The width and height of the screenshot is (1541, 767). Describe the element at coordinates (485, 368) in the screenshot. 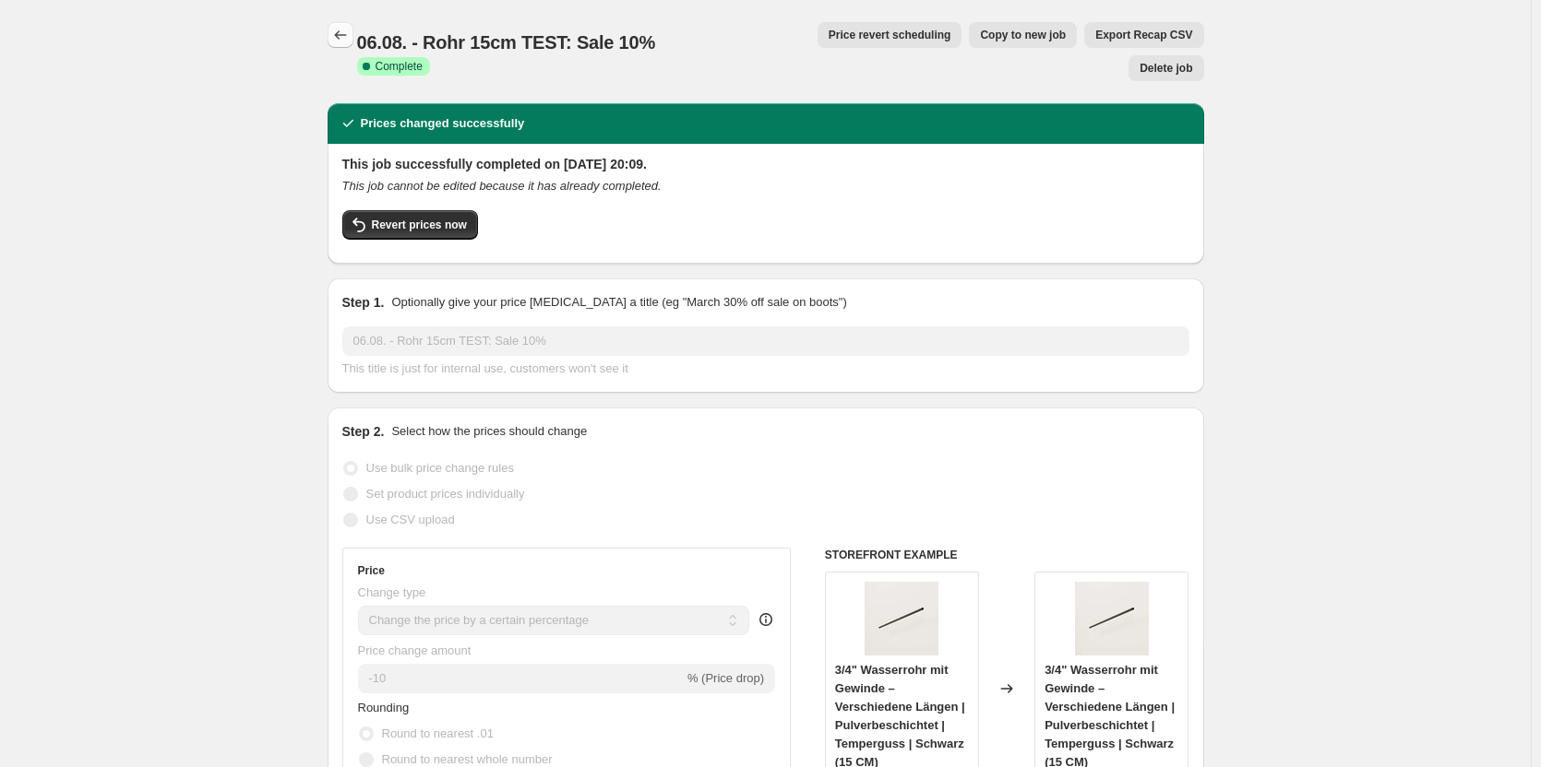

I see `span: This title is just for internal use, customers won't see it` at that location.